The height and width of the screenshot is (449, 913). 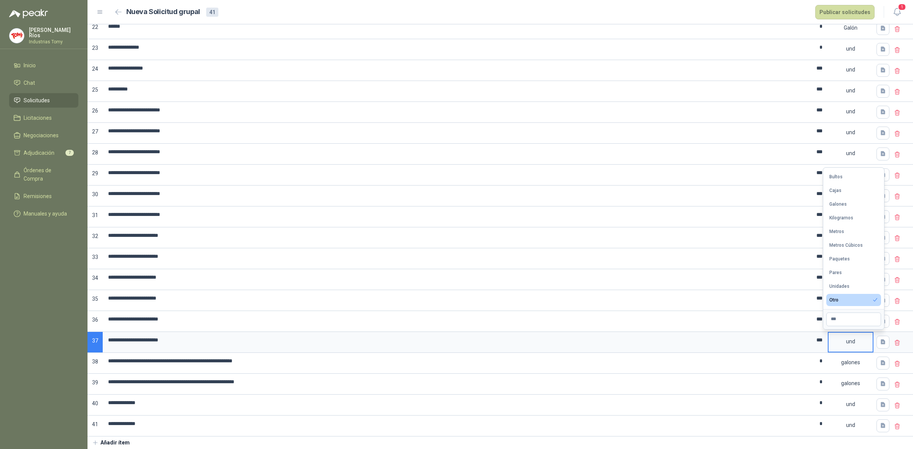 I want to click on button: Paquetes, so click(x=853, y=259).